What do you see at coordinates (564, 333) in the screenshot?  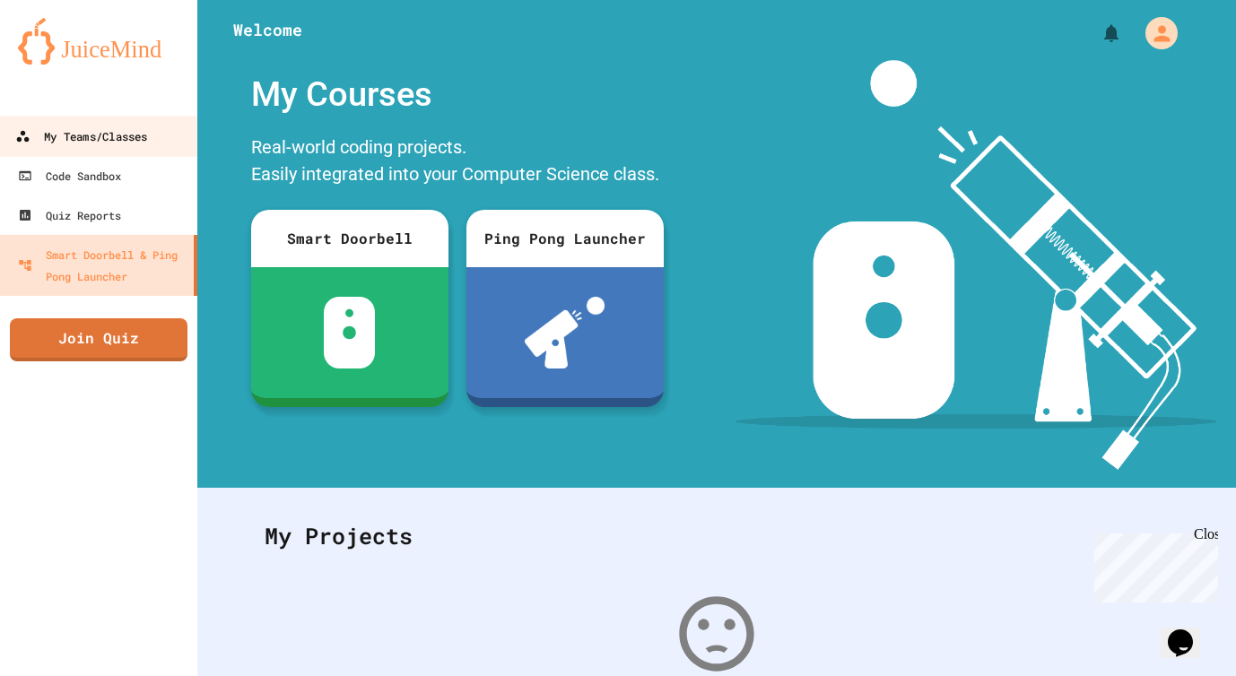 I see `img: ppl-with-ball.png` at bounding box center [564, 333].